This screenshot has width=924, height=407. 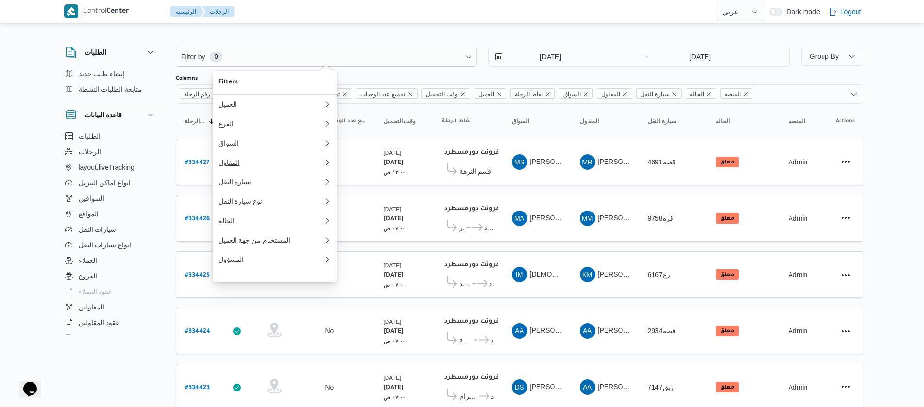 What do you see at coordinates (96, 292) in the screenshot?
I see `span: عقود العملاء` at bounding box center [96, 292].